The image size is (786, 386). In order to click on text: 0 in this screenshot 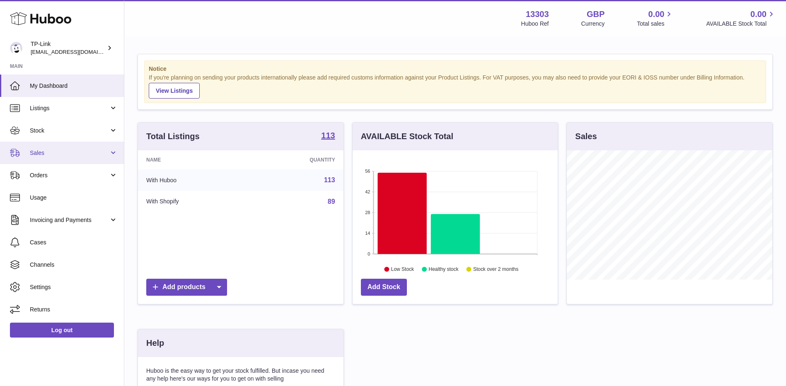, I will do `click(369, 254)`.